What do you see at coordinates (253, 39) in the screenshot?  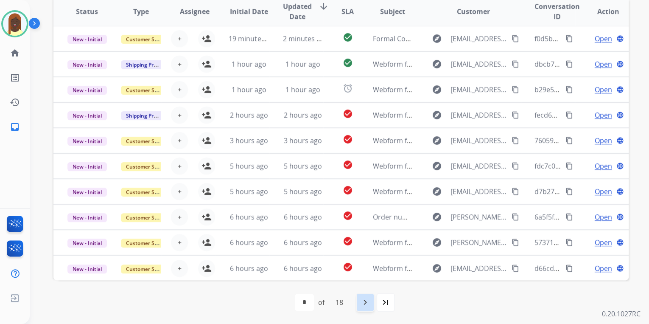 I see `span: 19 minutes ago` at bounding box center [253, 39].